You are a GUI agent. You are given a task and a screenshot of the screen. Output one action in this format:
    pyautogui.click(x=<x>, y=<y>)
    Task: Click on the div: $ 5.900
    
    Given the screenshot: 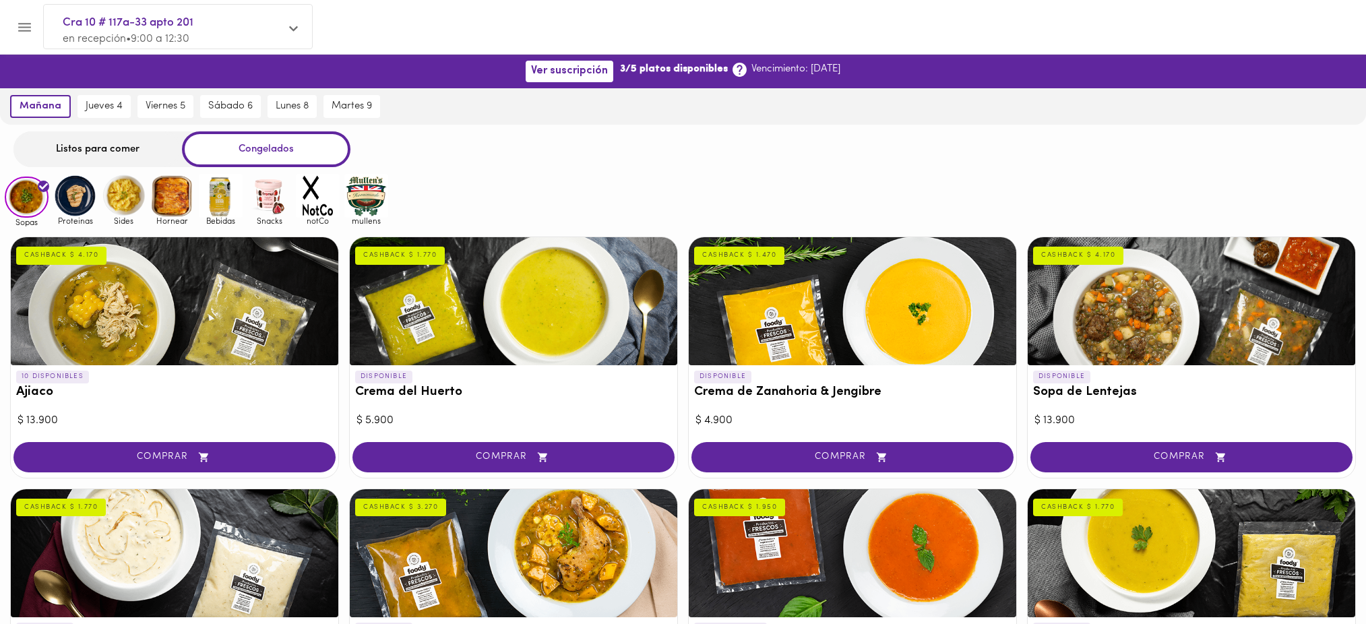 What is the action you would take?
    pyautogui.click(x=513, y=420)
    